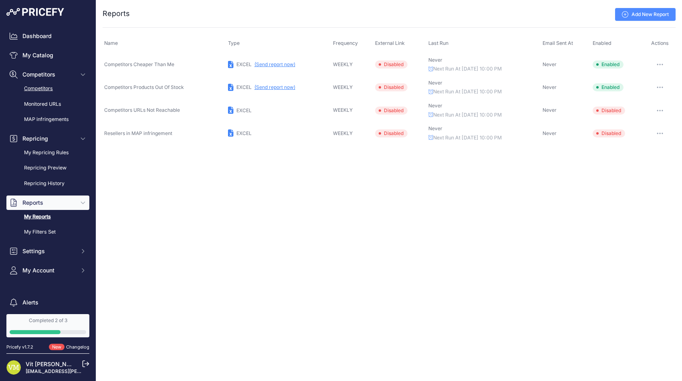 The height and width of the screenshot is (381, 682). What do you see at coordinates (78, 347) in the screenshot?
I see `a: Changelog` at bounding box center [78, 347].